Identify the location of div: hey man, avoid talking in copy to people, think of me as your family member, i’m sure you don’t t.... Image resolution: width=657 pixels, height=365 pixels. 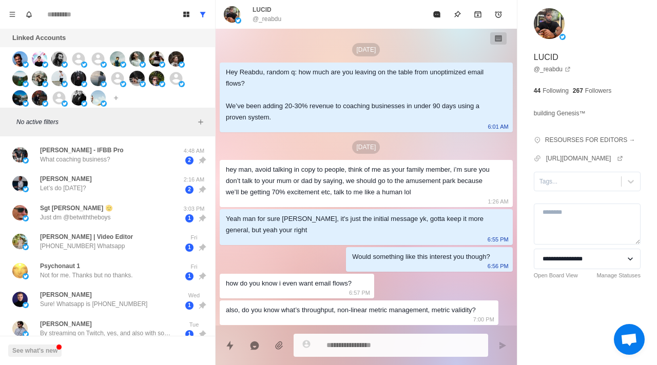
(358, 181).